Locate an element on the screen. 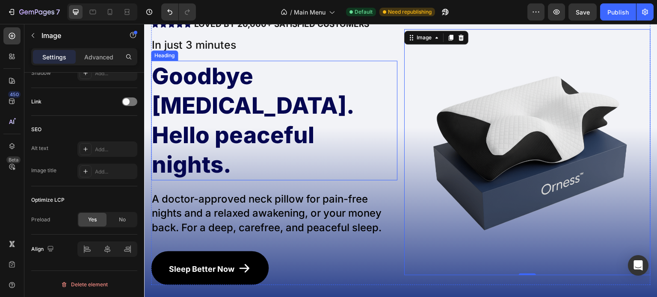 The width and height of the screenshot is (657, 297). div: Open Intercom Messenger is located at coordinates (638, 265).